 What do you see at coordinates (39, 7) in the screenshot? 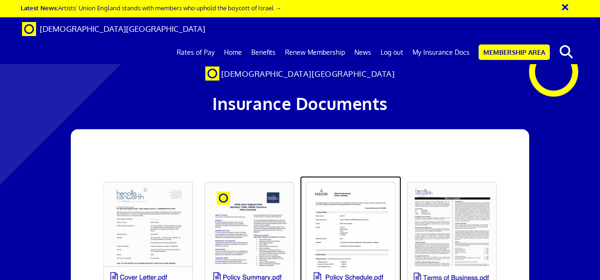
I see `strong: Latest News:` at bounding box center [39, 7].